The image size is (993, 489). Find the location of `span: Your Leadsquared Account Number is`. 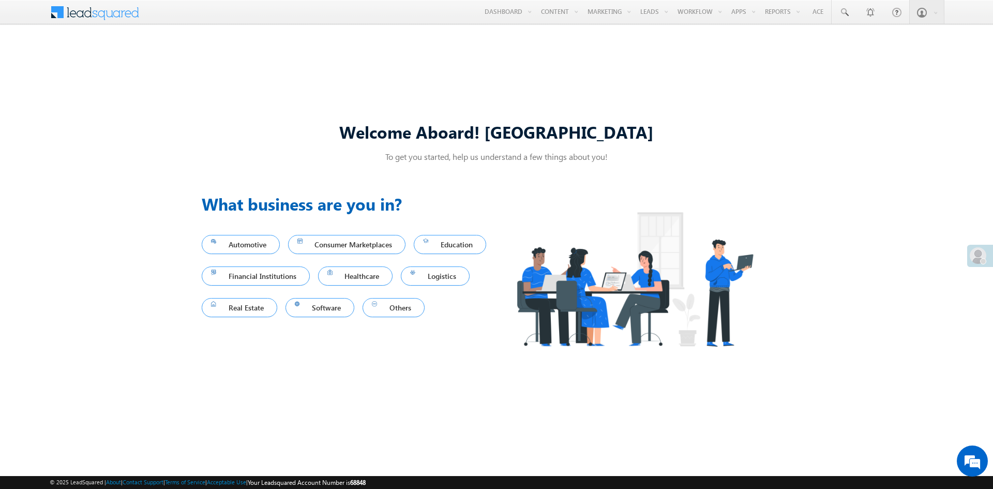

span: Your Leadsquared Account Number is is located at coordinates (307, 482).